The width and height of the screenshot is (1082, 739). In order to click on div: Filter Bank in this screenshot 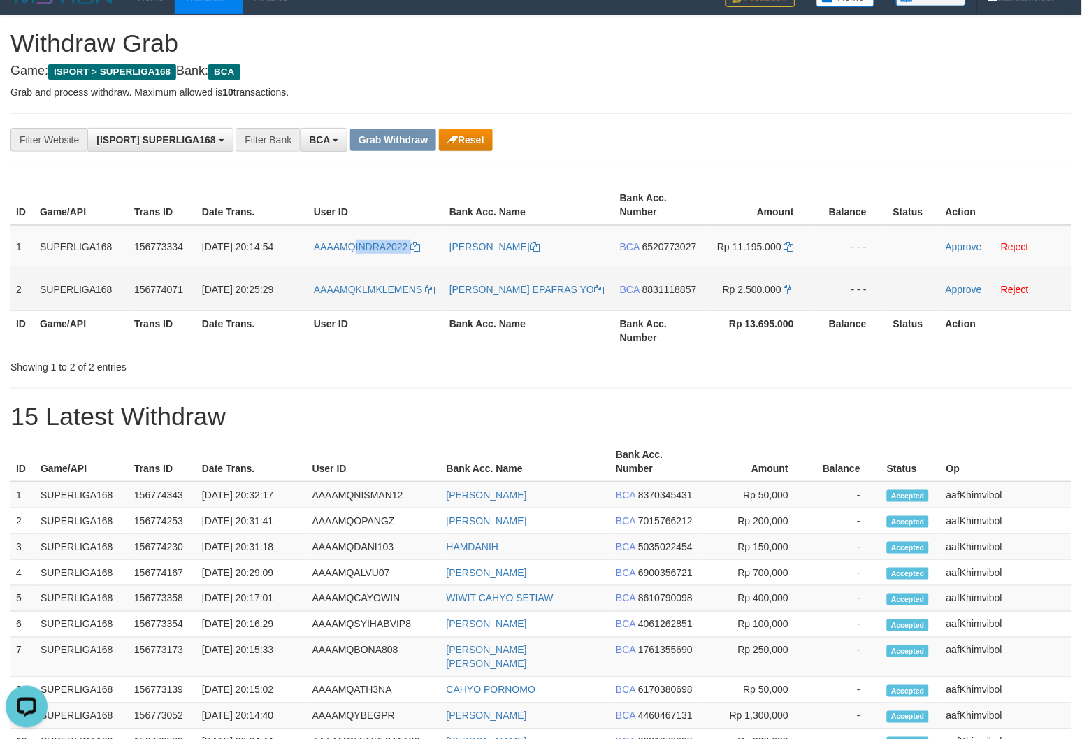, I will do `click(268, 140)`.